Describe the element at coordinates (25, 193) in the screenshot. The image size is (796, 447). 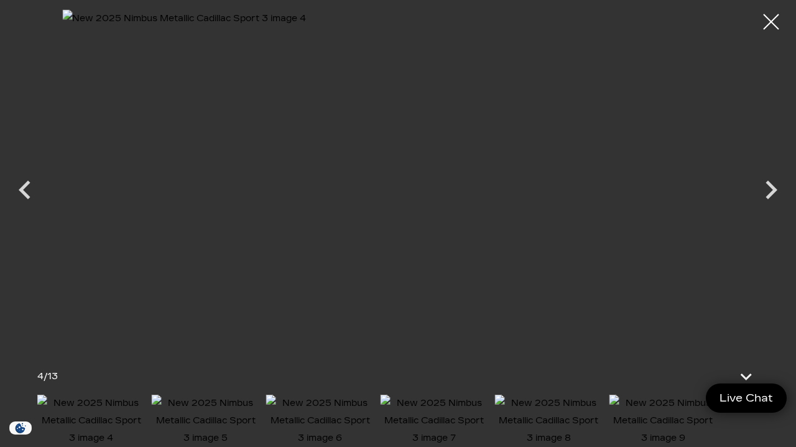
I see `div: Previous` at that location.